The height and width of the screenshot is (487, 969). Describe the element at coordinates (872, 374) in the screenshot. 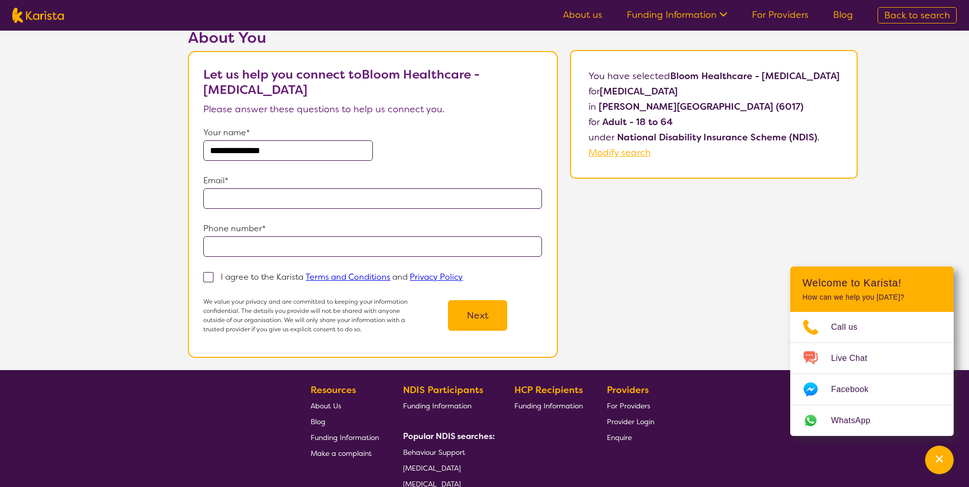

I see `ul: Choose channel` at that location.